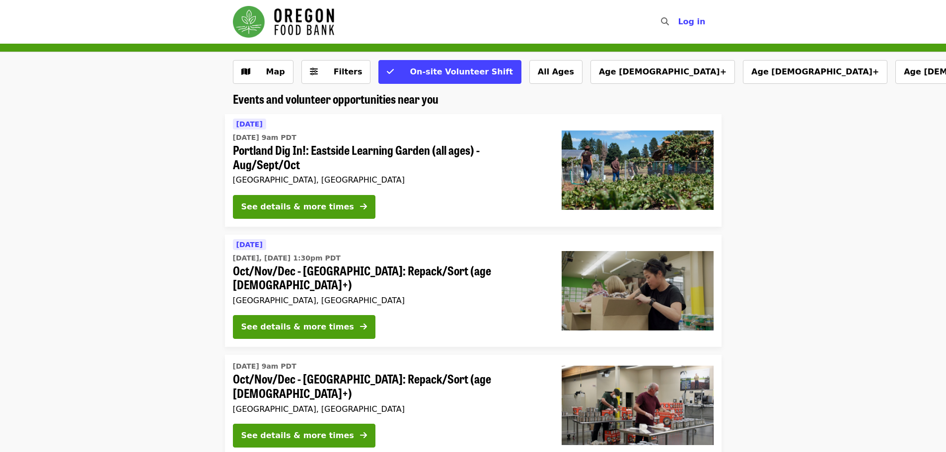 The width and height of the screenshot is (946, 452). I want to click on button: On-site Volunteer Shift, so click(449, 72).